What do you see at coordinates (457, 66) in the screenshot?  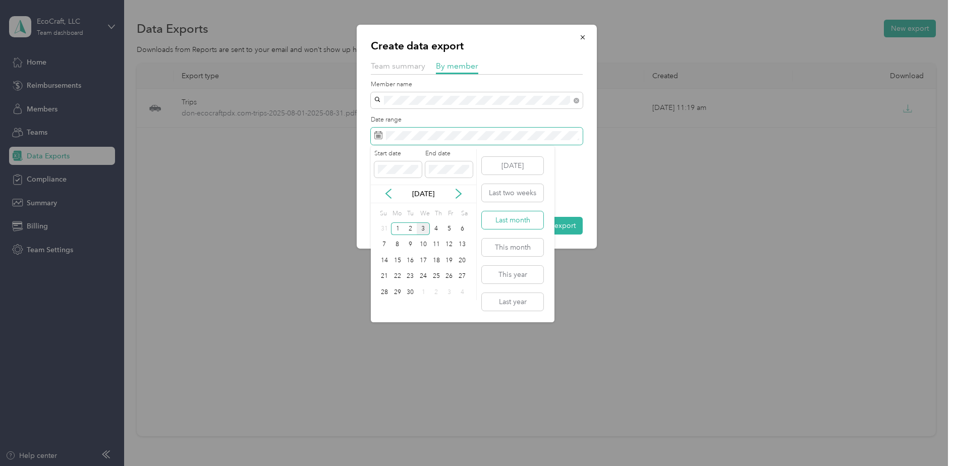 I see `span: By member` at bounding box center [457, 66].